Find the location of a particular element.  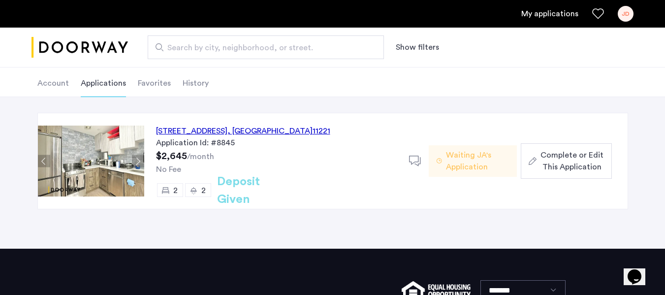

li: Favorites is located at coordinates (154, 83).